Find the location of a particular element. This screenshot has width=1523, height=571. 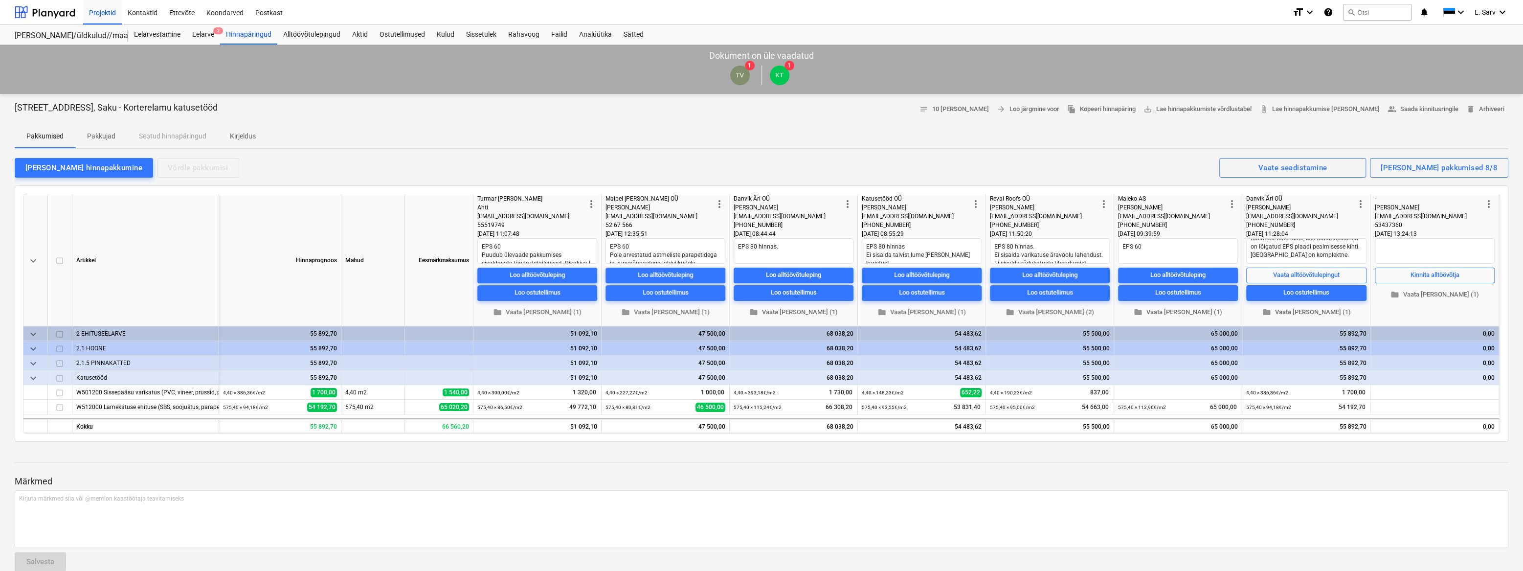

span: 837,00 is located at coordinates (1100, 392).